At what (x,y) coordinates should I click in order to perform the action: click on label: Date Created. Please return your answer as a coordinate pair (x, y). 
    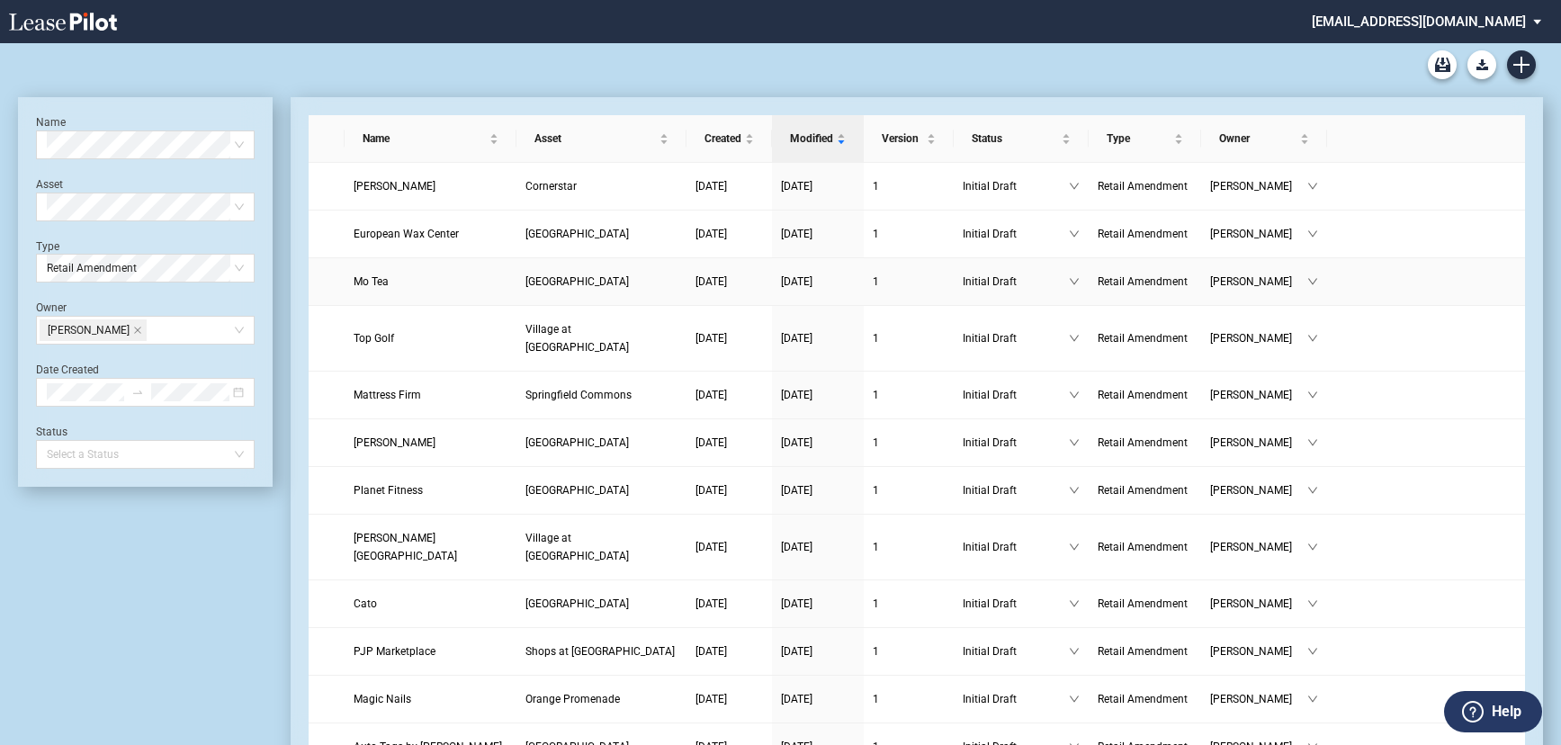
    Looking at the image, I should click on (67, 370).